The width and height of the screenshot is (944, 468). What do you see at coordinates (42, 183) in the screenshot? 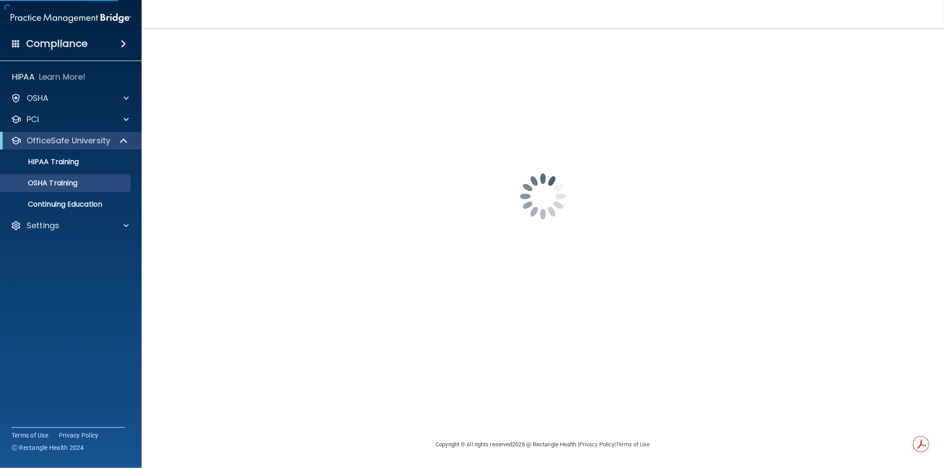
I see `p: OSHA Training` at bounding box center [42, 183].